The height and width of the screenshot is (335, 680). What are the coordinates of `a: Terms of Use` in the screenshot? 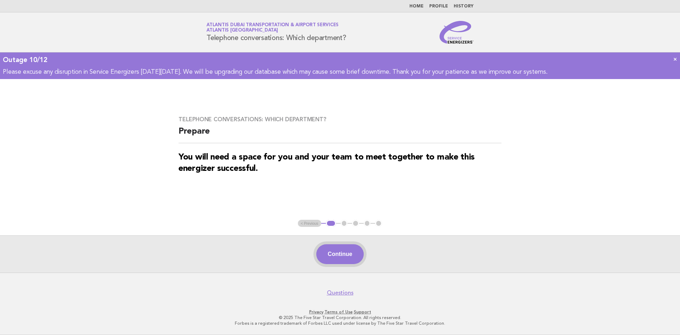 It's located at (339, 312).